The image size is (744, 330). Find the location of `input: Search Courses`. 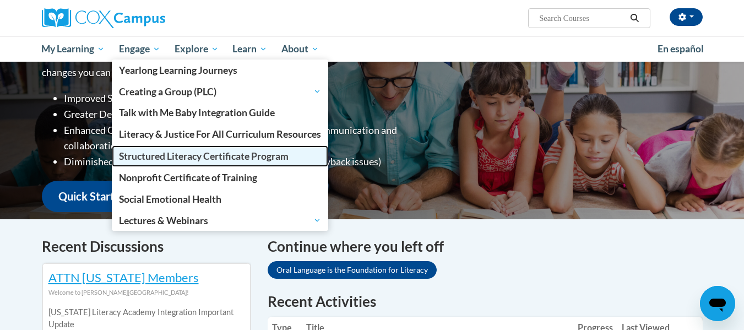

input: Search Courses is located at coordinates (582, 18).